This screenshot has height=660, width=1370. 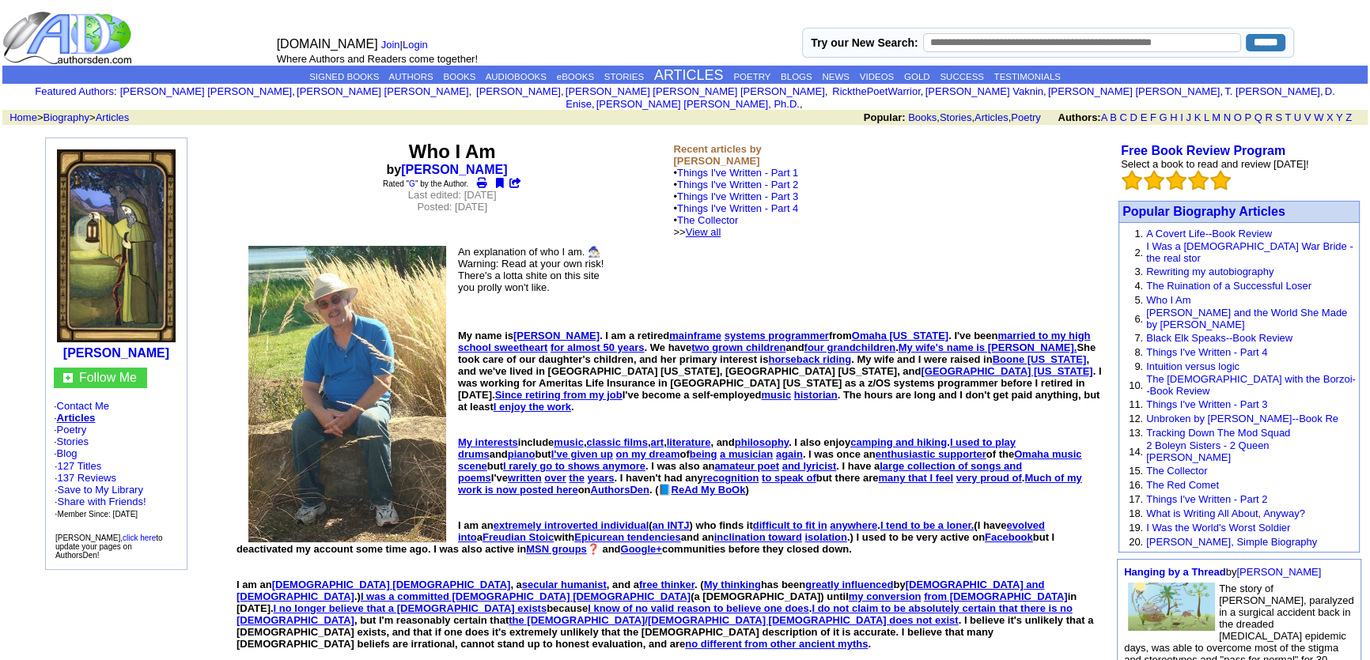 I want to click on a: literature, so click(x=689, y=442).